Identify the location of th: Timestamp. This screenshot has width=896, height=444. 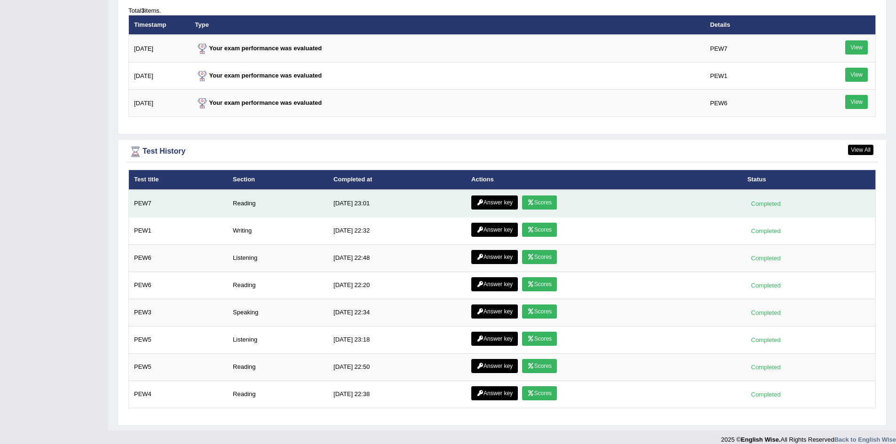
(159, 25).